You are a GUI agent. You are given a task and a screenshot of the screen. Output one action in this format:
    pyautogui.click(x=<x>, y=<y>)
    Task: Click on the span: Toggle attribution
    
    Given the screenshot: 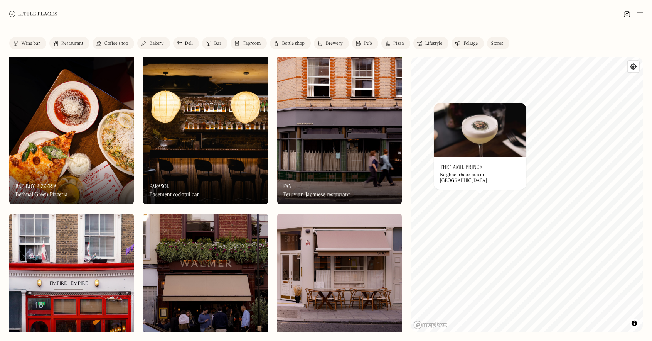 What is the action you would take?
    pyautogui.click(x=635, y=323)
    